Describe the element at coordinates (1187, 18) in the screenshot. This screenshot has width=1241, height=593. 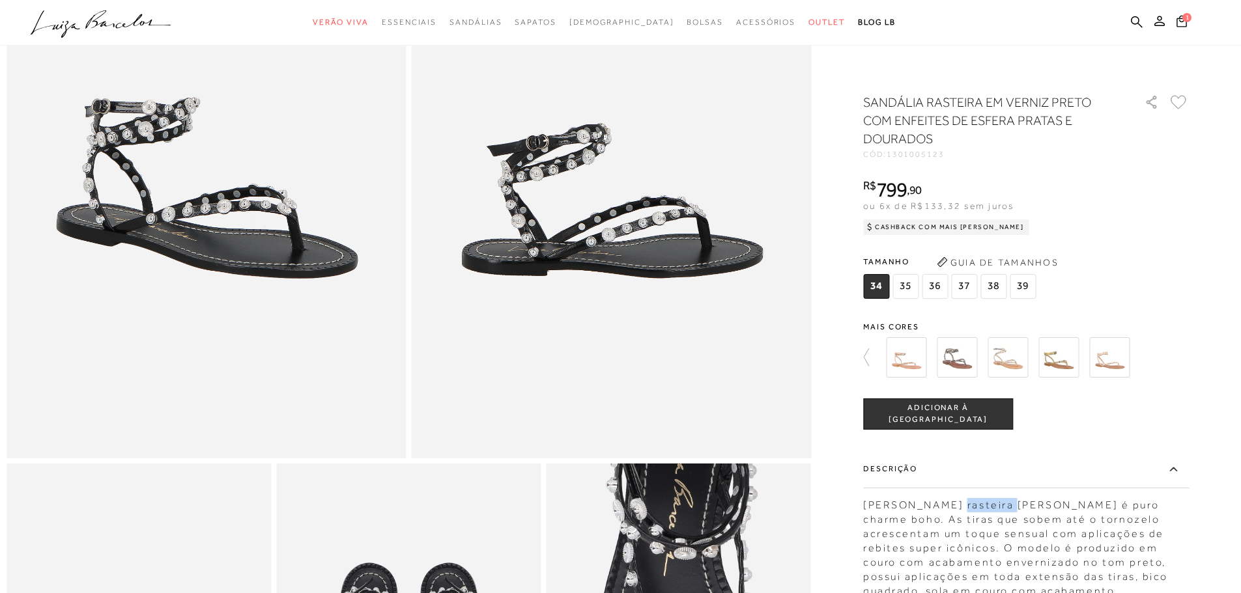
I see `span: 1` at that location.